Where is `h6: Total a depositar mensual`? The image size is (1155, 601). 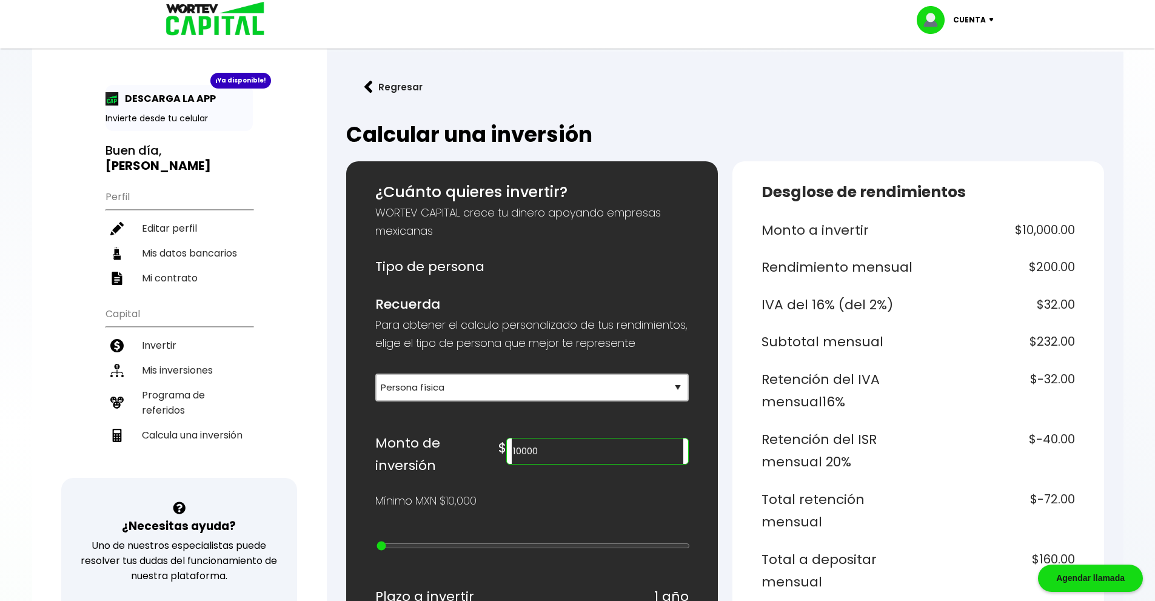 h6: Total a depositar mensual is located at coordinates (837, 570).